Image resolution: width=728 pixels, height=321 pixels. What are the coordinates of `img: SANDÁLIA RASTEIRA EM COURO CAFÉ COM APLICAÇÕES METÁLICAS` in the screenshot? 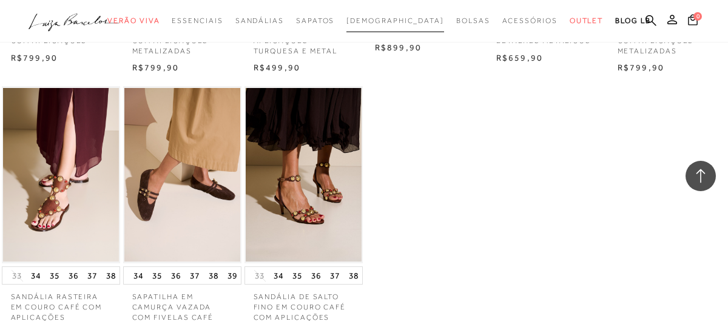 It's located at (61, 175).